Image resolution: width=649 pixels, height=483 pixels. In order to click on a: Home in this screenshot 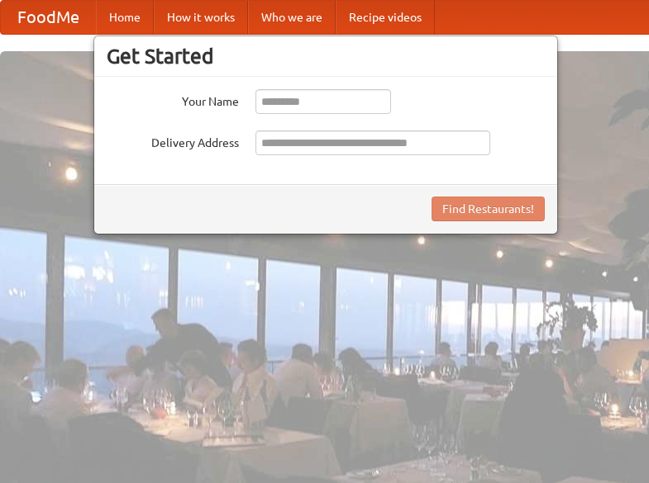, I will do `click(125, 17)`.